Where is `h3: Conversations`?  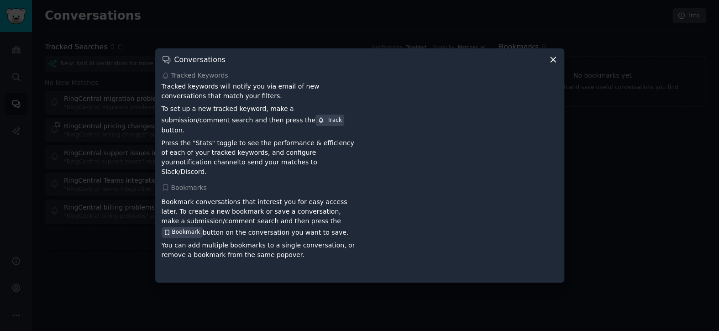 h3: Conversations is located at coordinates (200, 59).